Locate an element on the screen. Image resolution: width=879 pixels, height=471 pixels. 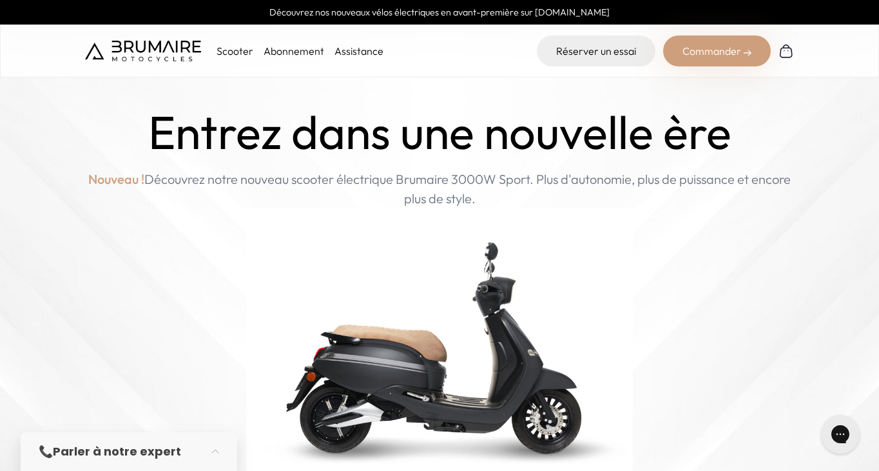
img: Brumaire Motocycles is located at coordinates (143, 51).